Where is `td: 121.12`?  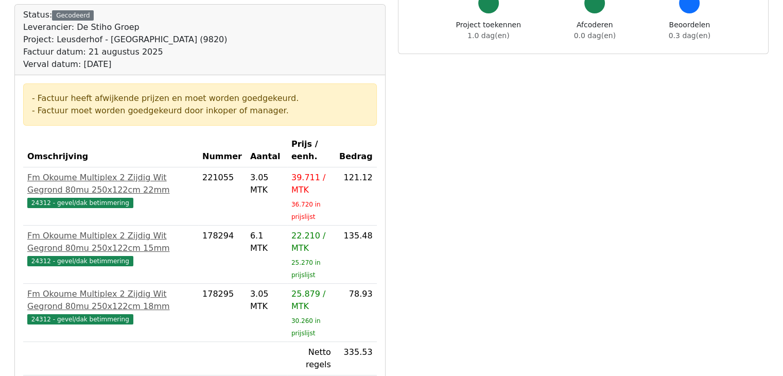 td: 121.12 is located at coordinates (356, 196).